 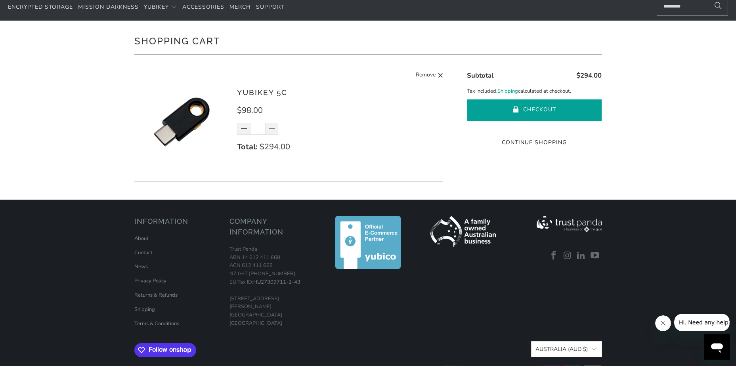 I want to click on a: News, so click(x=141, y=267).